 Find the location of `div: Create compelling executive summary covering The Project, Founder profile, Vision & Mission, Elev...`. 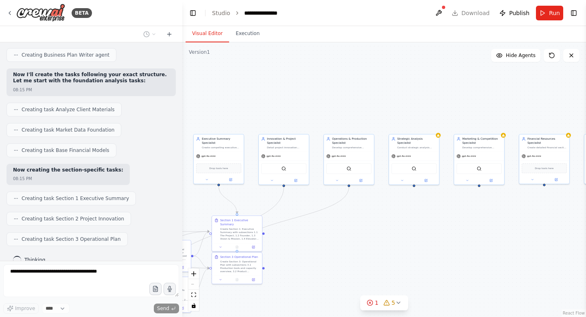

div: Create compelling executive summary covering The Project, Founder profile, Vision & Mission, Elev... is located at coordinates (221, 147).